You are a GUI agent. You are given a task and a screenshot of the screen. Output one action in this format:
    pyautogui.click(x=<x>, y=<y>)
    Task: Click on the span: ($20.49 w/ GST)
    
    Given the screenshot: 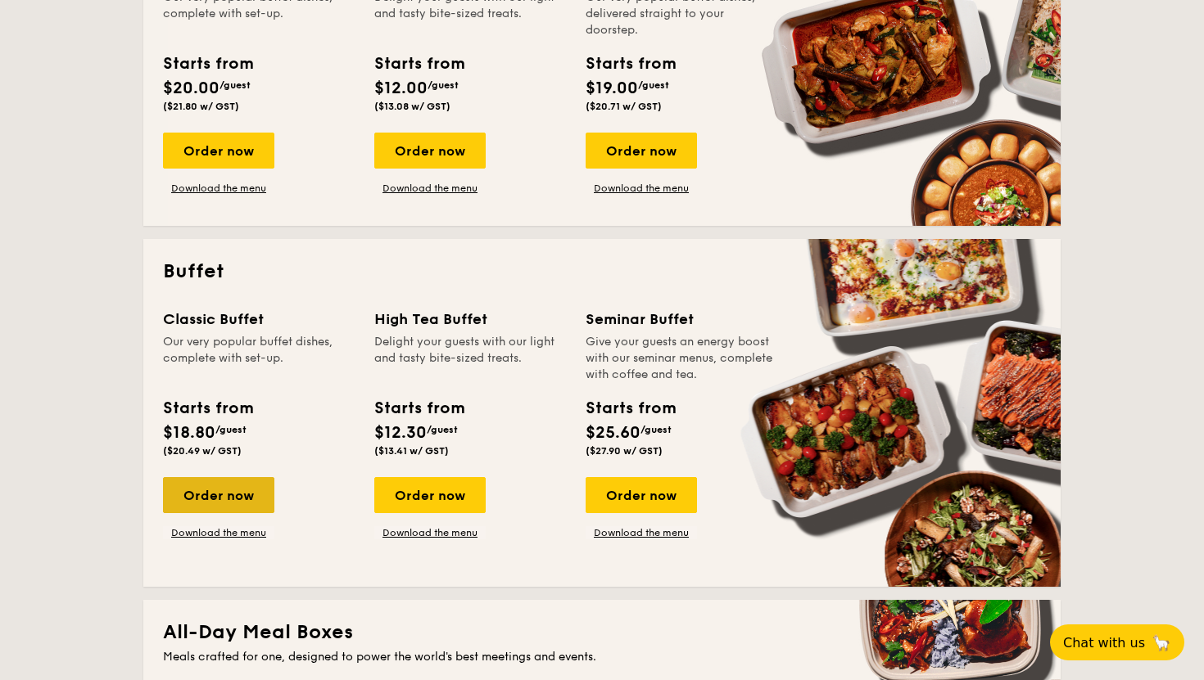 What is the action you would take?
    pyautogui.click(x=202, y=451)
    